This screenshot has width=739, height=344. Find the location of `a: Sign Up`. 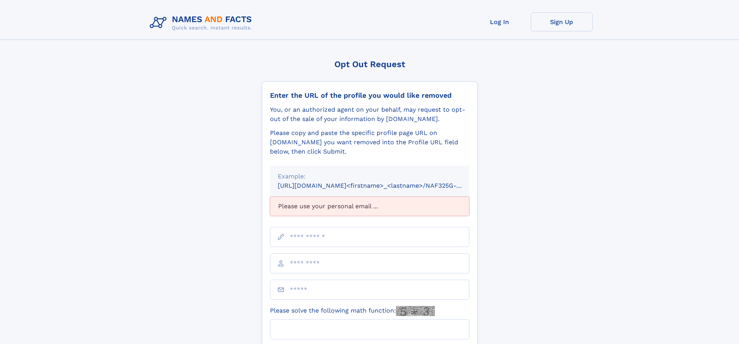

a: Sign Up is located at coordinates (562, 22).